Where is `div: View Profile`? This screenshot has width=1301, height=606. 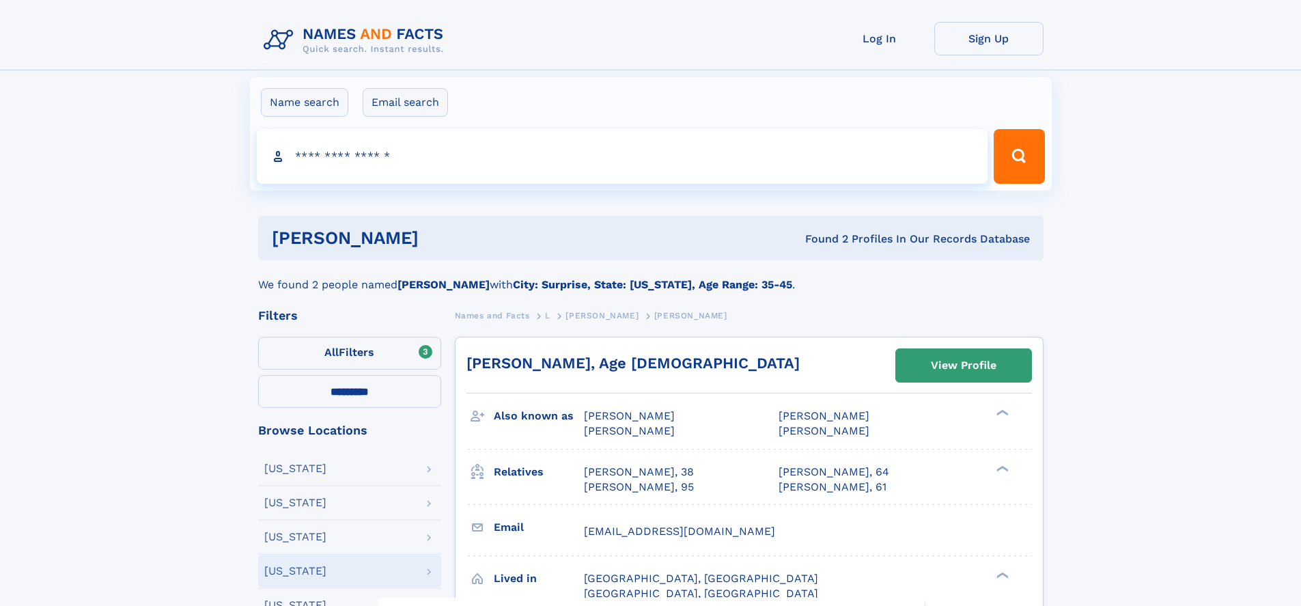
div: View Profile is located at coordinates (963, 365).